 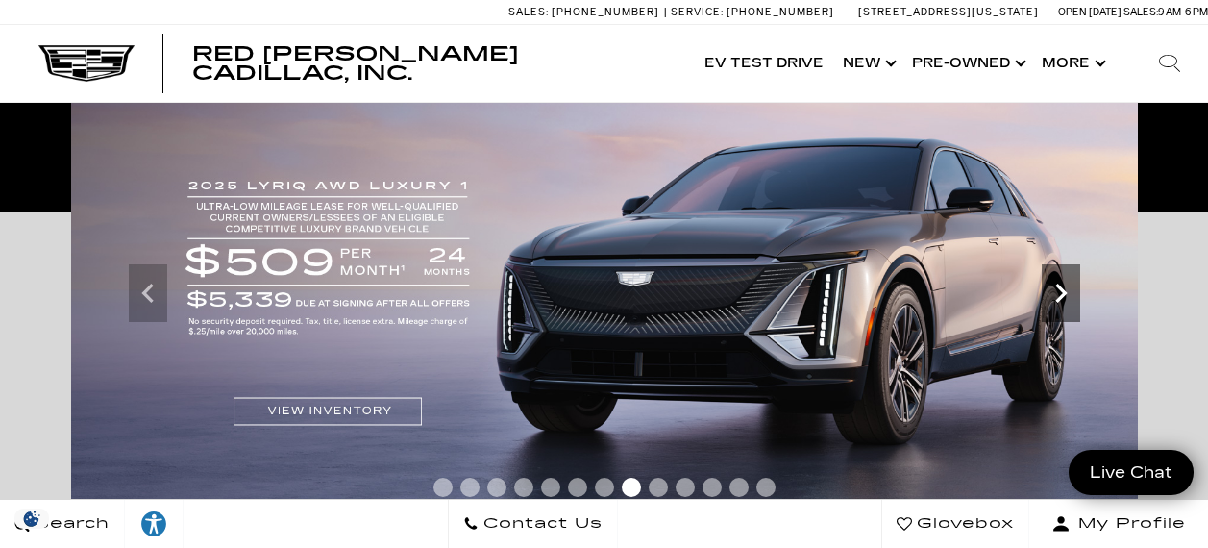 What do you see at coordinates (32, 518) in the screenshot?
I see `section: Click to Open Cookie Consent Modal` at bounding box center [32, 518].